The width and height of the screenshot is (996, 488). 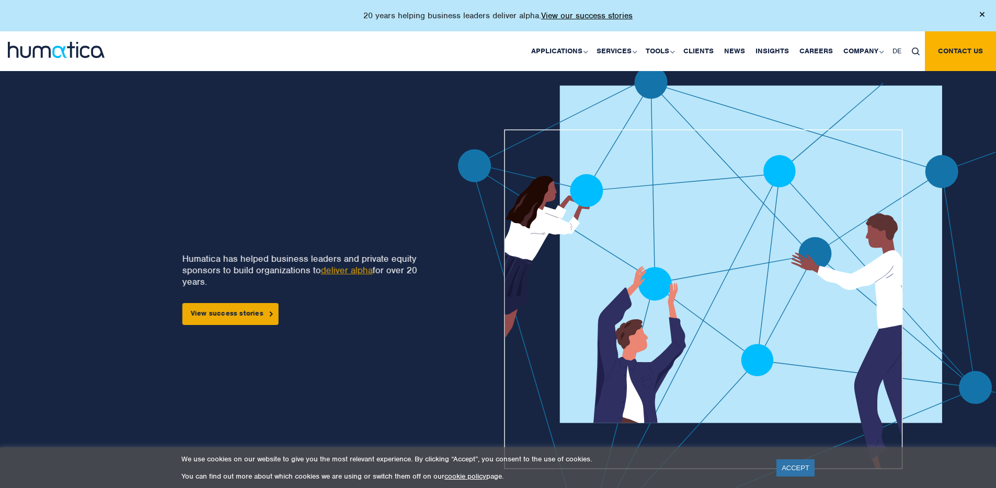 What do you see at coordinates (659, 51) in the screenshot?
I see `a: Tools` at bounding box center [659, 51].